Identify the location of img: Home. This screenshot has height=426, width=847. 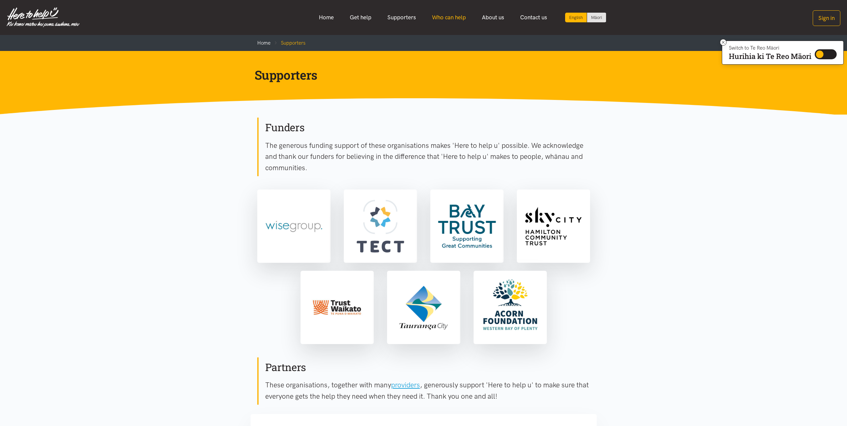
(43, 17).